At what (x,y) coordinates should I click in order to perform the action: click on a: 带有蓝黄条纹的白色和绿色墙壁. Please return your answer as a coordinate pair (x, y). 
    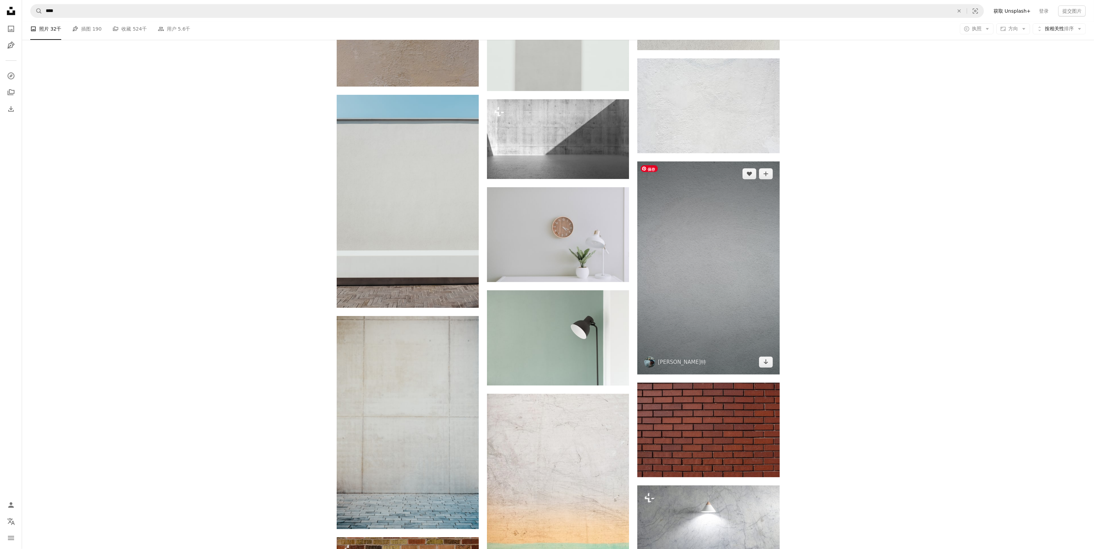
    Looking at the image, I should click on (558, 489).